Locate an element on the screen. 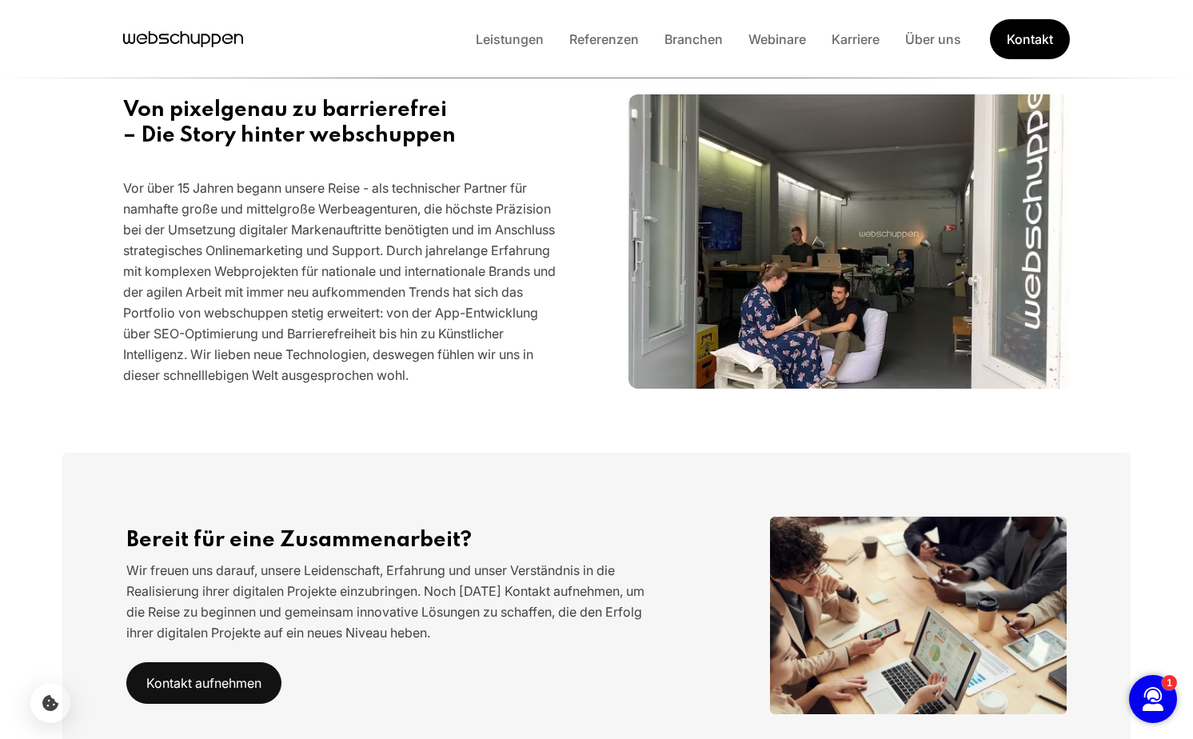  img: cta-image is located at coordinates (918, 615).